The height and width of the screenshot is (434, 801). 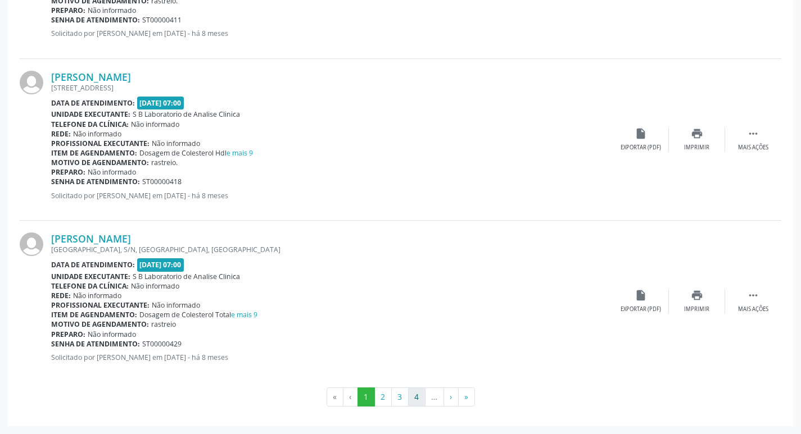 What do you see at coordinates (466, 397) in the screenshot?
I see `button: Go to last page` at bounding box center [466, 397].